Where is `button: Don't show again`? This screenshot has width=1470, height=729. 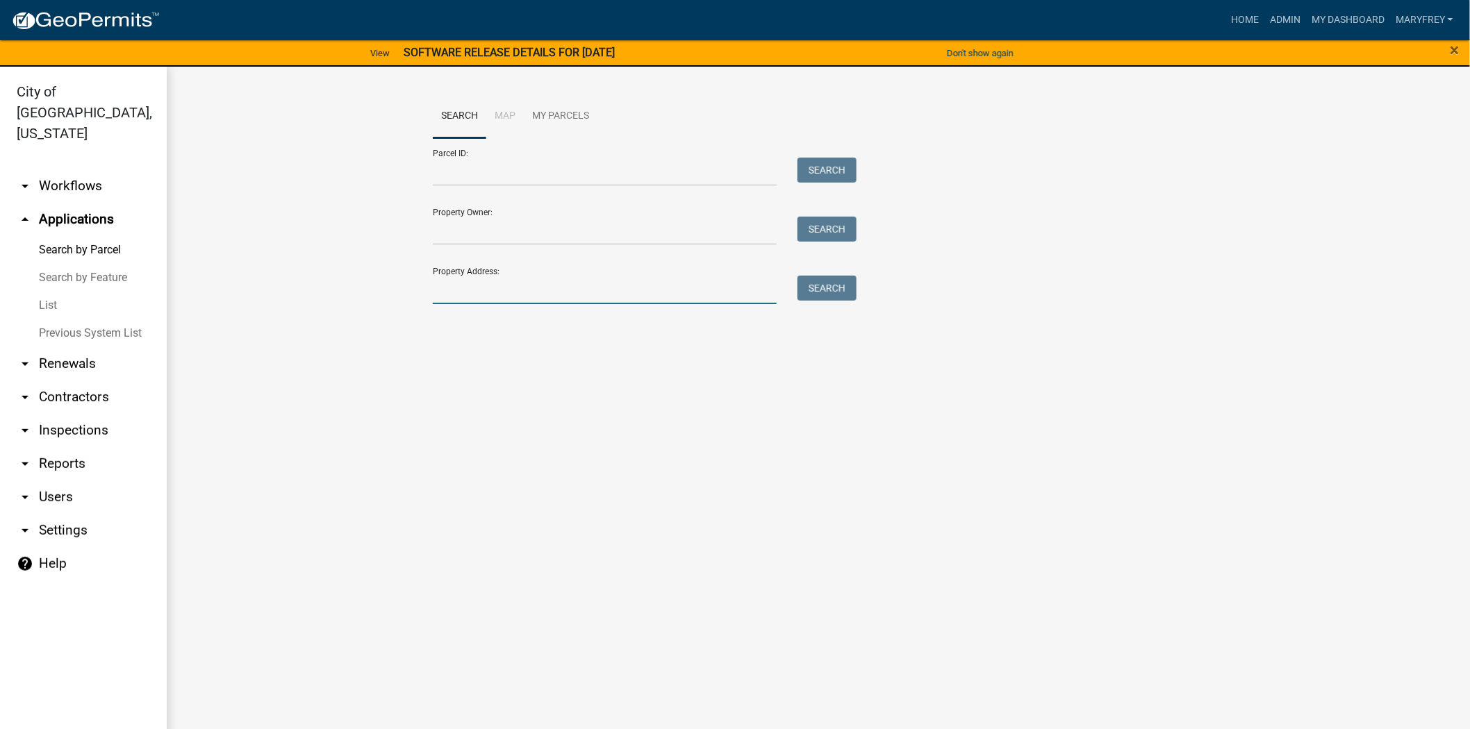 button: Don't show again is located at coordinates (980, 53).